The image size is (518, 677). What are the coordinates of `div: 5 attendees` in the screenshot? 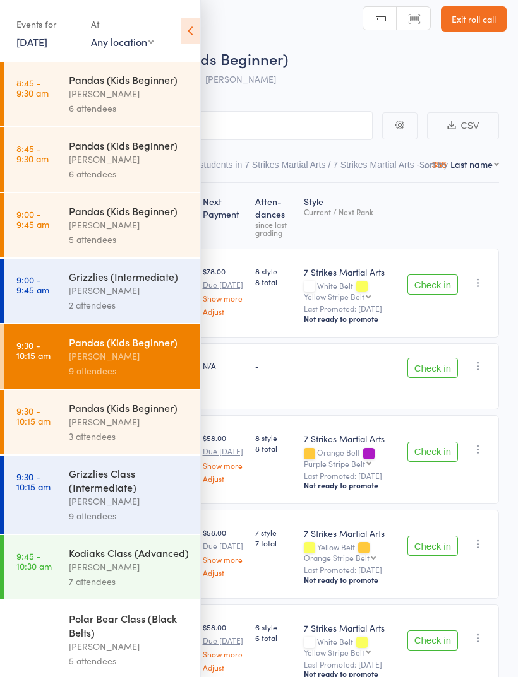 It's located at (129, 239).